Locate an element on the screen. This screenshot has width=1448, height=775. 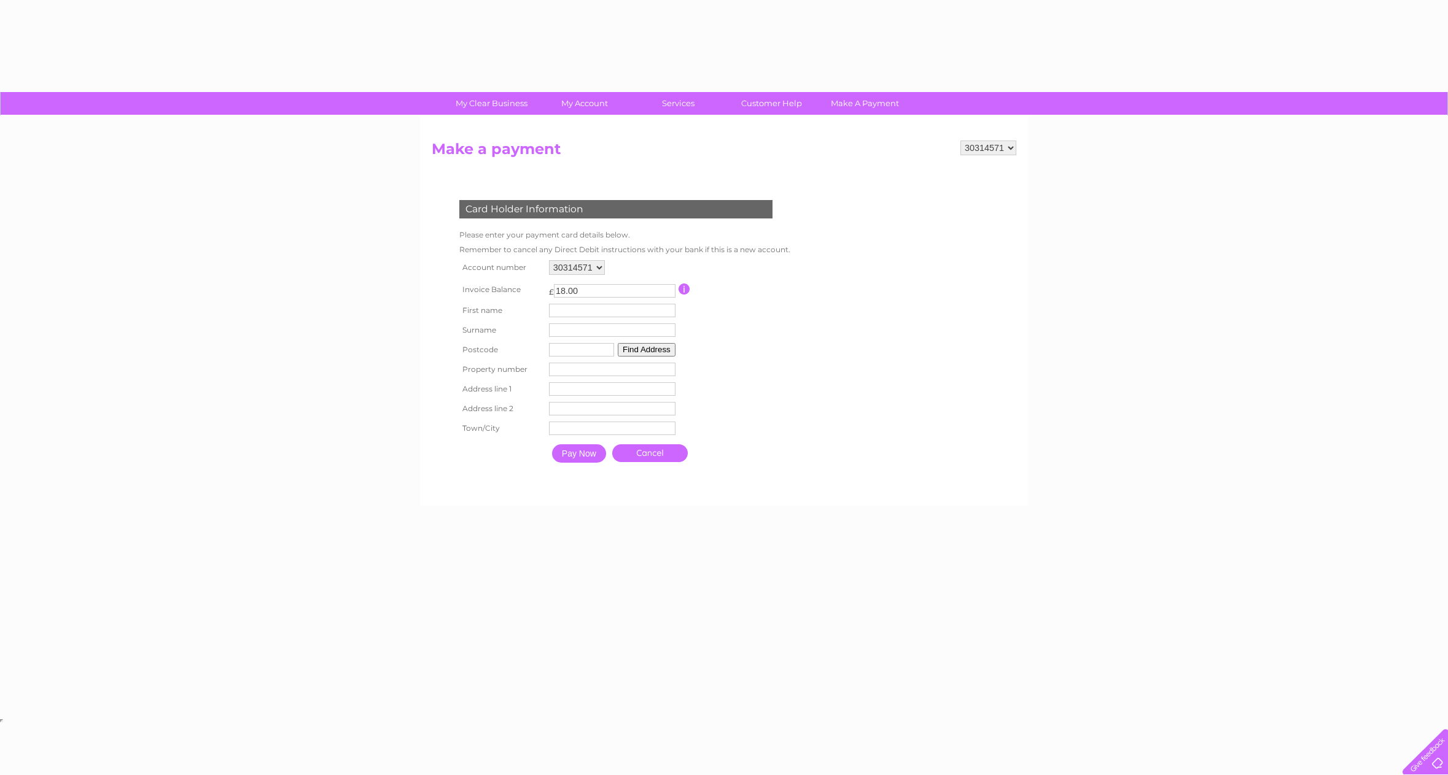
th: Invoice Balance is located at coordinates (501, 289).